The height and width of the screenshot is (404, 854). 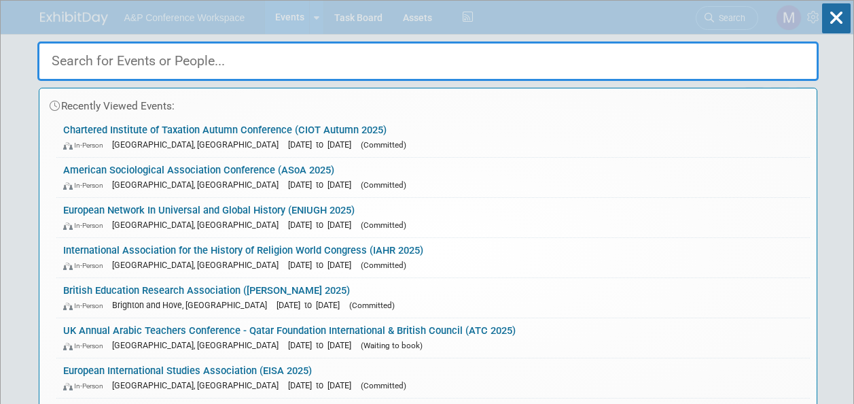 I want to click on a: International Association for the History of Religion World Congress (IAHR 2025) In-Person [GEOGR..., so click(x=433, y=258).